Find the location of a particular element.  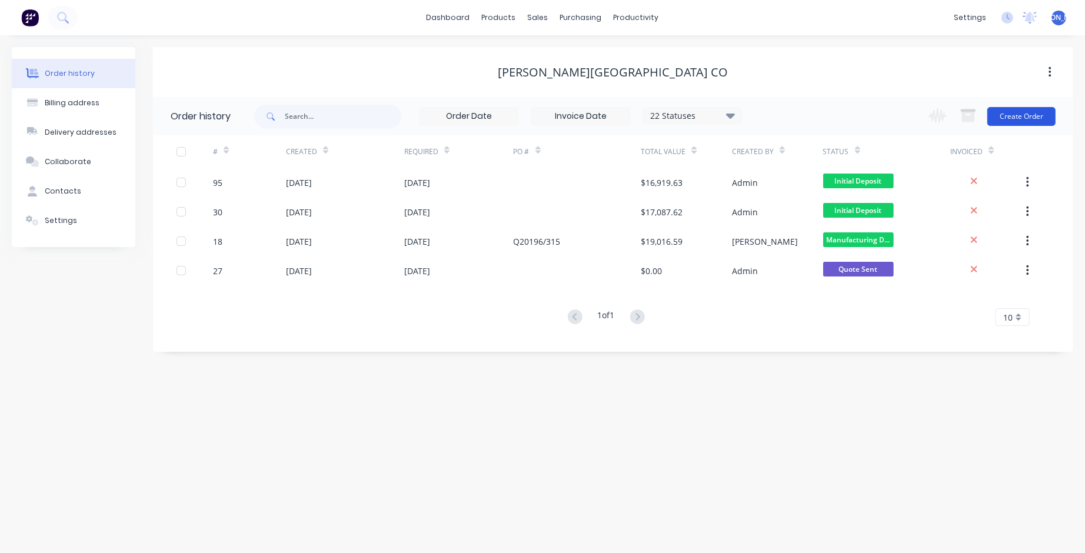

input: Invoice Date is located at coordinates (581, 117).